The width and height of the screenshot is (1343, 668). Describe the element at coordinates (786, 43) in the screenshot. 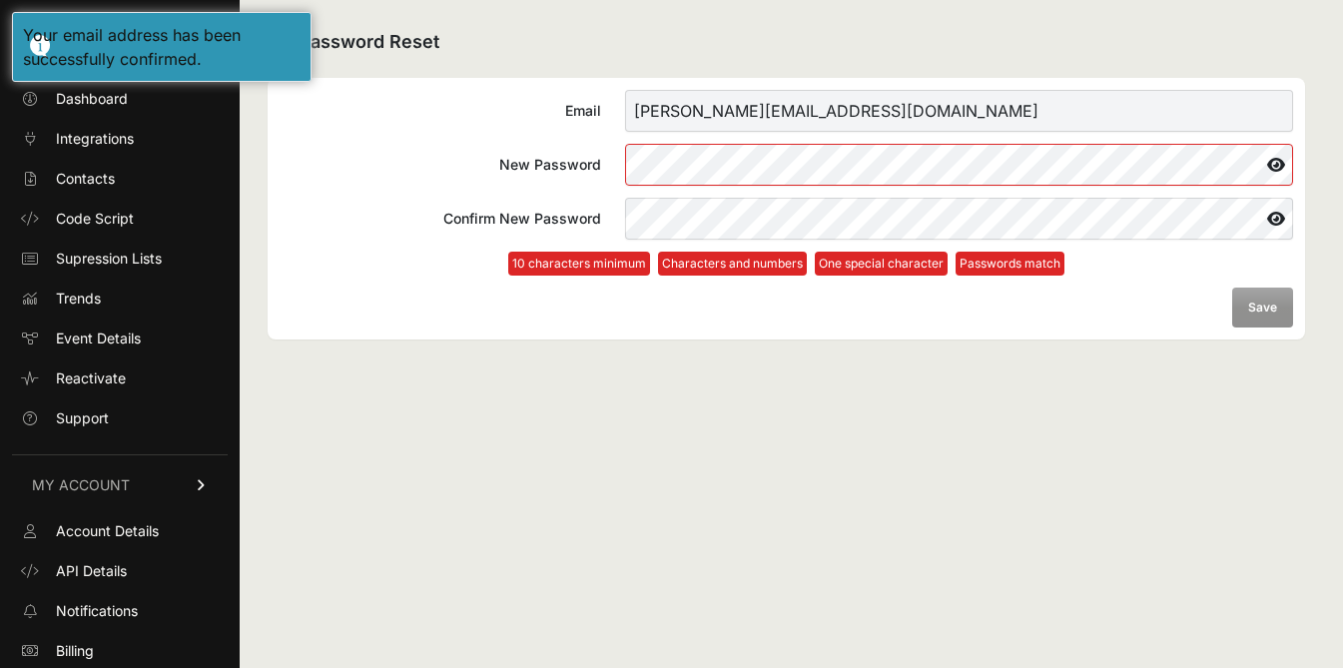

I see `h2: Password Reset` at that location.